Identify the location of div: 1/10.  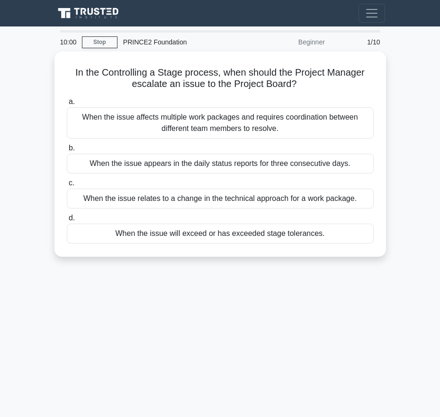
(358, 42).